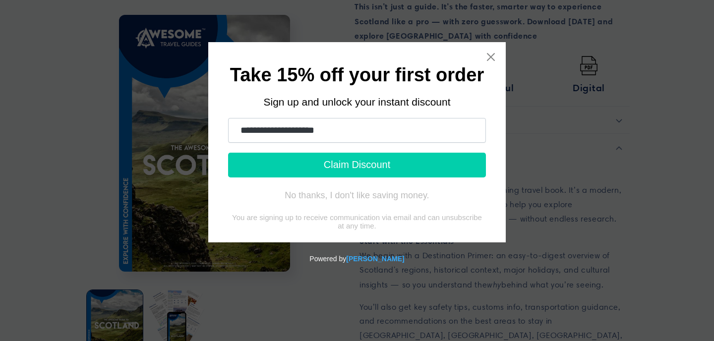 The image size is (714, 341). What do you see at coordinates (357, 195) in the screenshot?
I see `div: No thanks, I don't like saving money.` at bounding box center [357, 195].